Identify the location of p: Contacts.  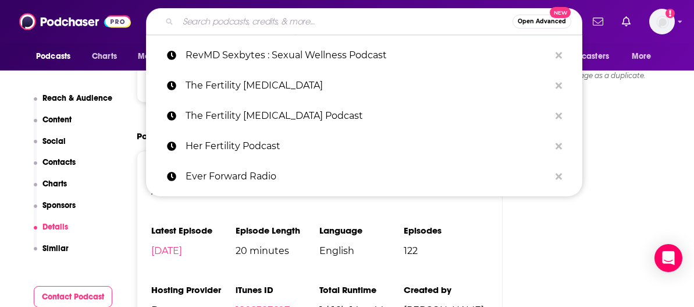
(59, 162).